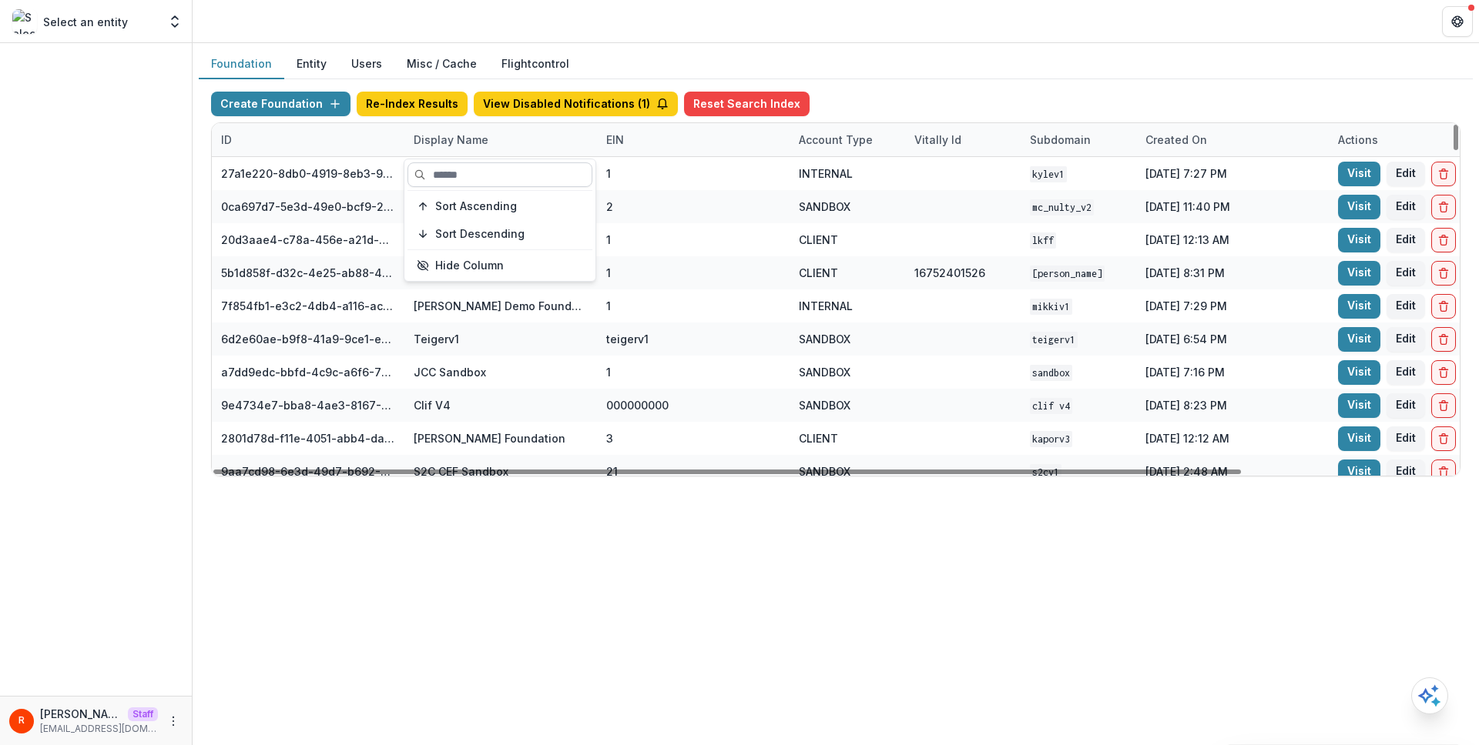 The height and width of the screenshot is (745, 1479). I want to click on button: Open entity switcher, so click(175, 22).